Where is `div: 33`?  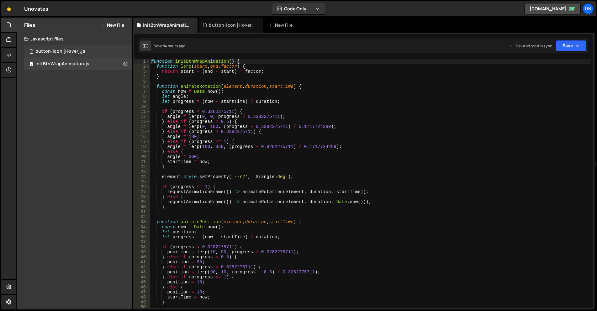
div: 33 is located at coordinates (142, 222).